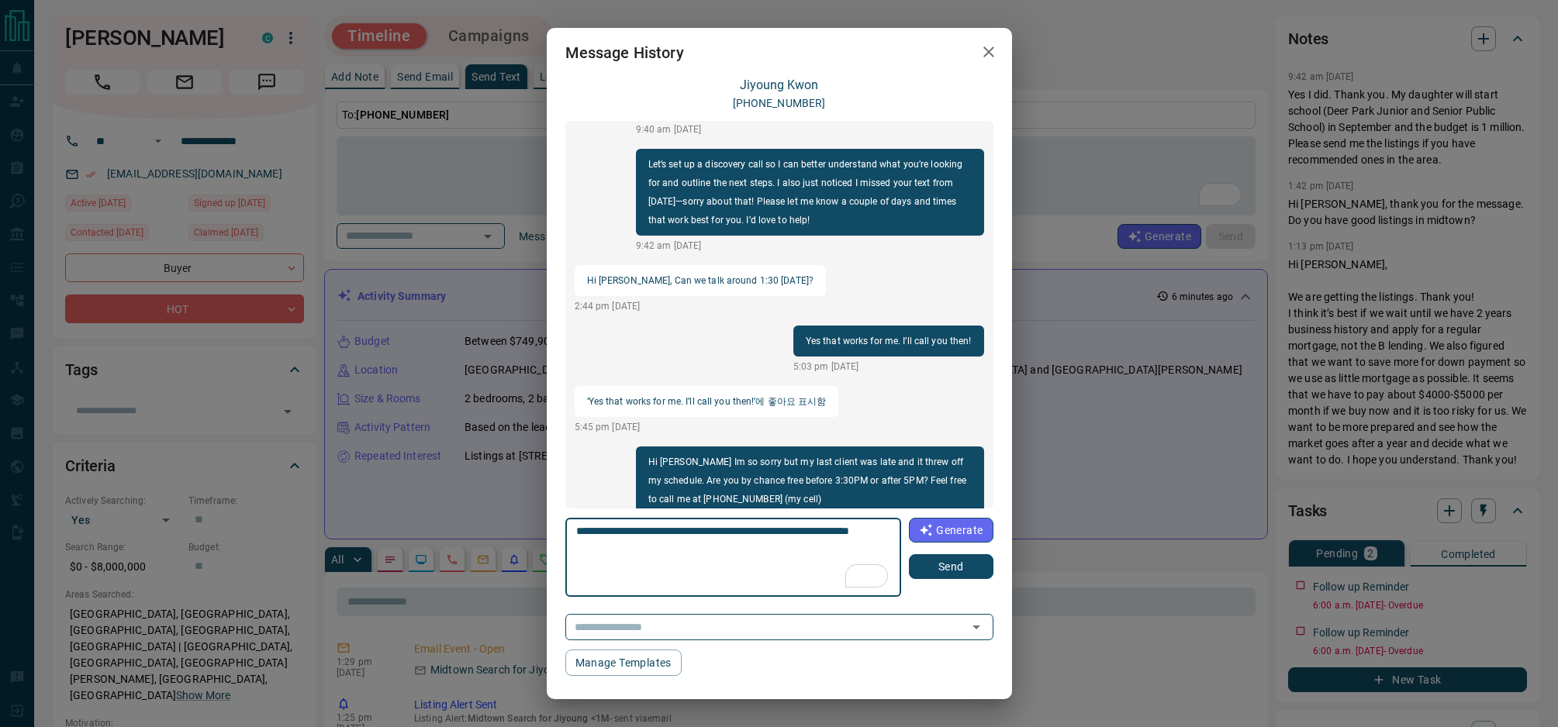  What do you see at coordinates (976, 627) in the screenshot?
I see `button: Open` at bounding box center [976, 627].